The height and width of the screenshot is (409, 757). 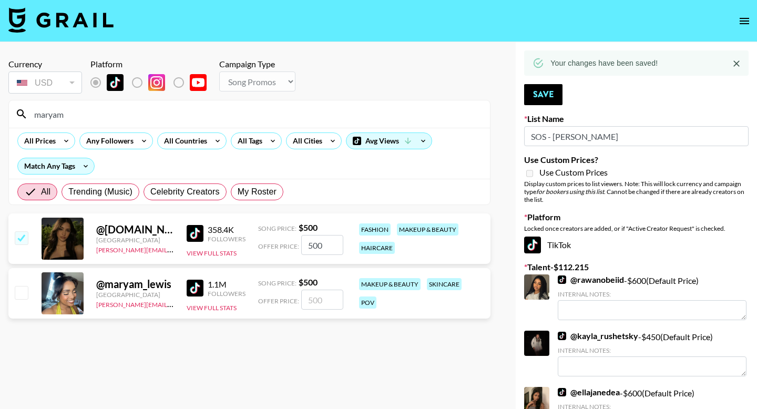 What do you see at coordinates (604, 63) in the screenshot?
I see `div: Your changes have been saved!` at bounding box center [604, 63].